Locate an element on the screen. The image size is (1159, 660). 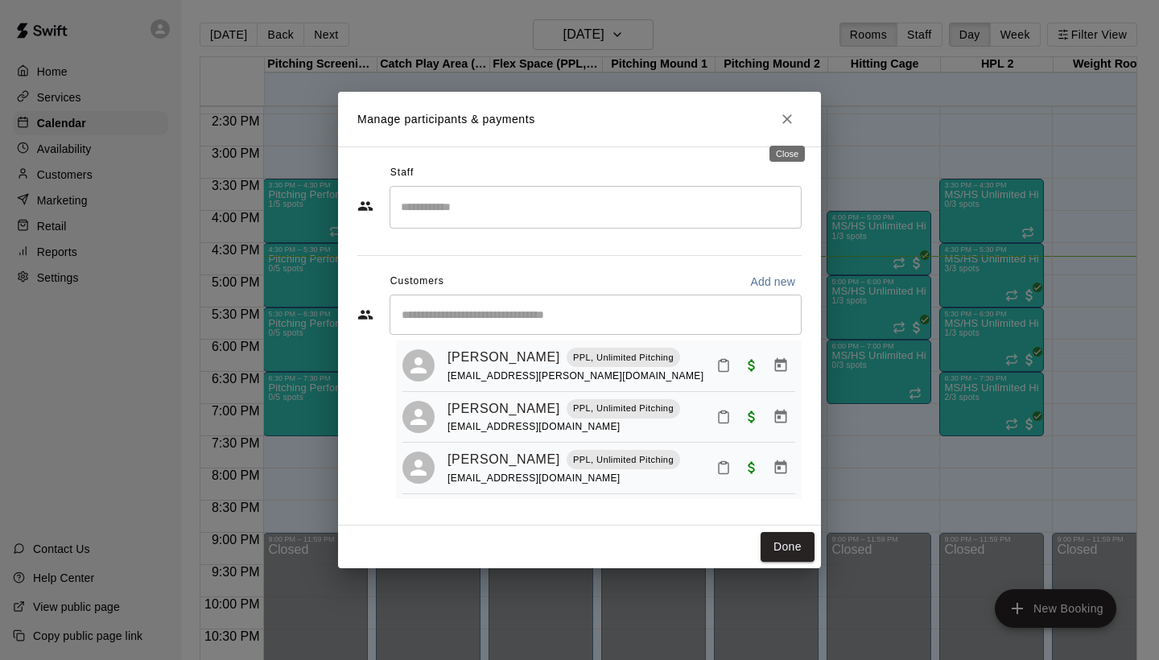
svg: Customers is located at coordinates (365, 315).